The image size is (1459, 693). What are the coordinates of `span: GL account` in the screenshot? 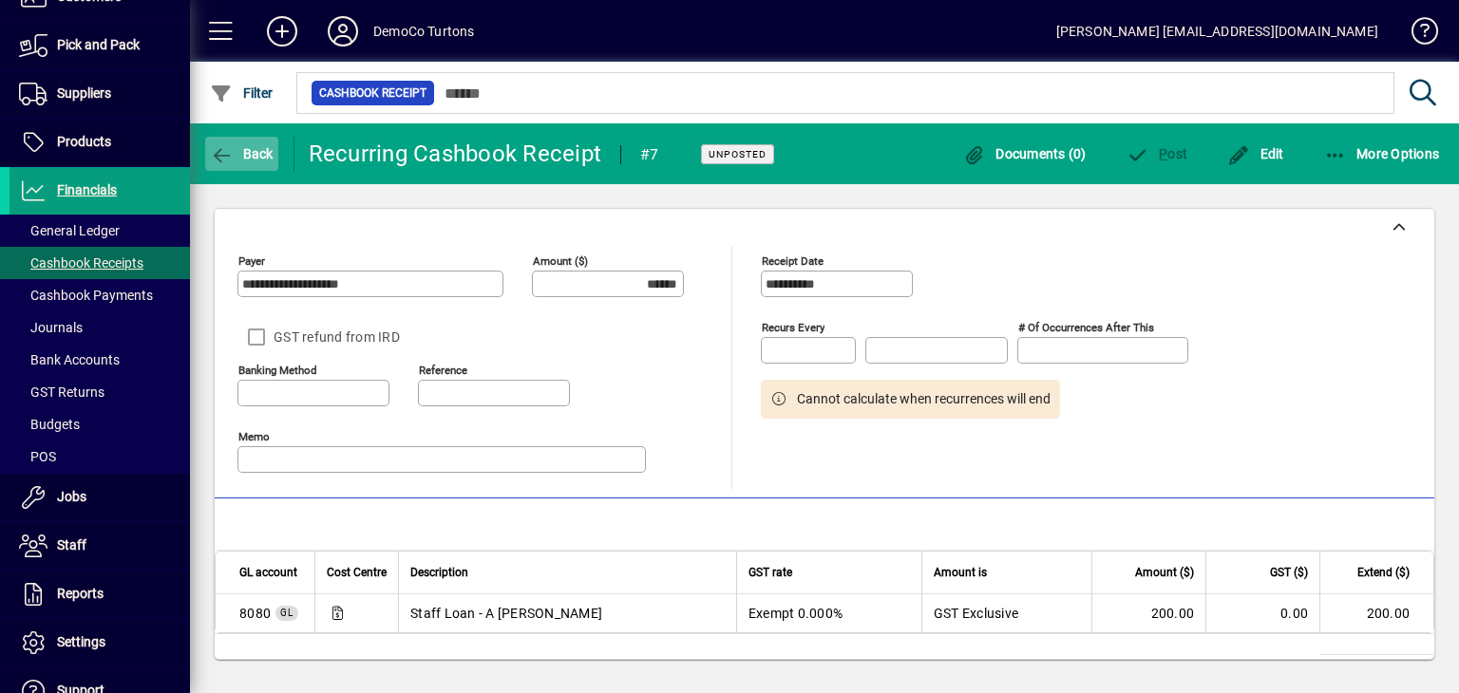 It's located at (268, 573).